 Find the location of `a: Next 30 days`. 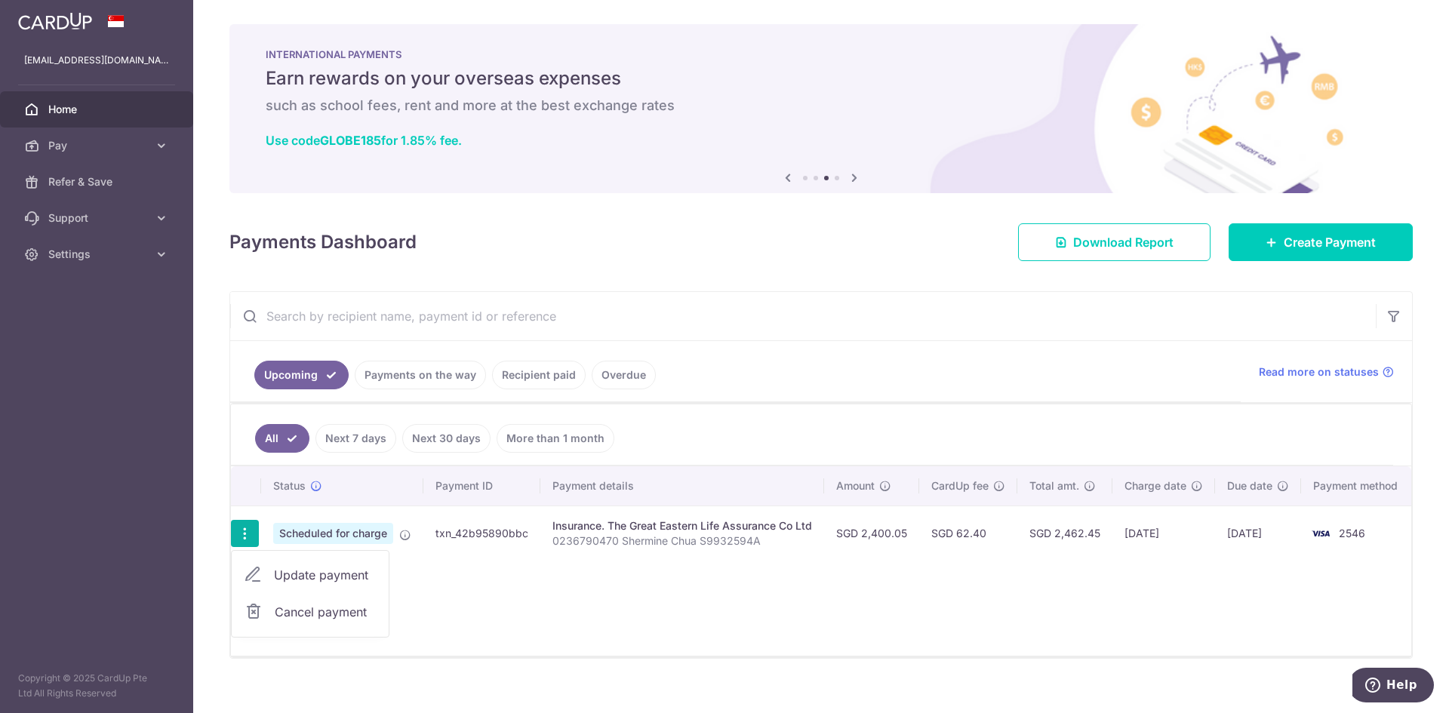

a: Next 30 days is located at coordinates (446, 438).